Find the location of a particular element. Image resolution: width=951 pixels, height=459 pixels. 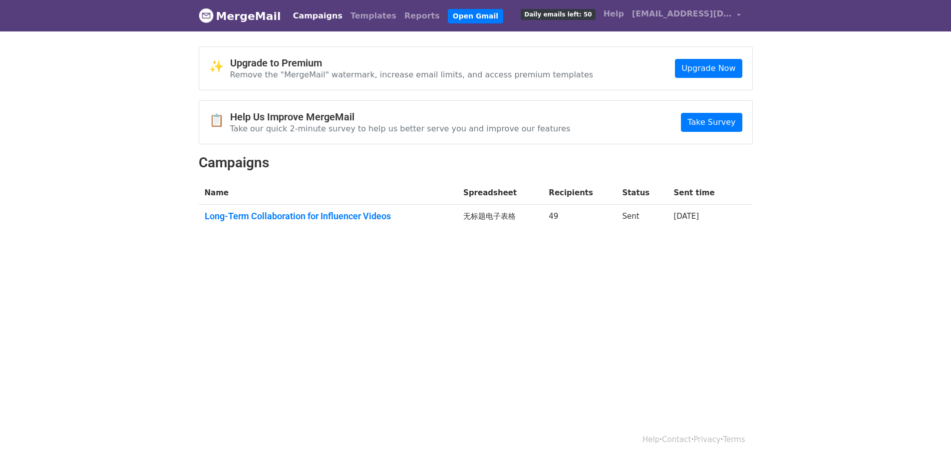

th: Name is located at coordinates (328, 193).